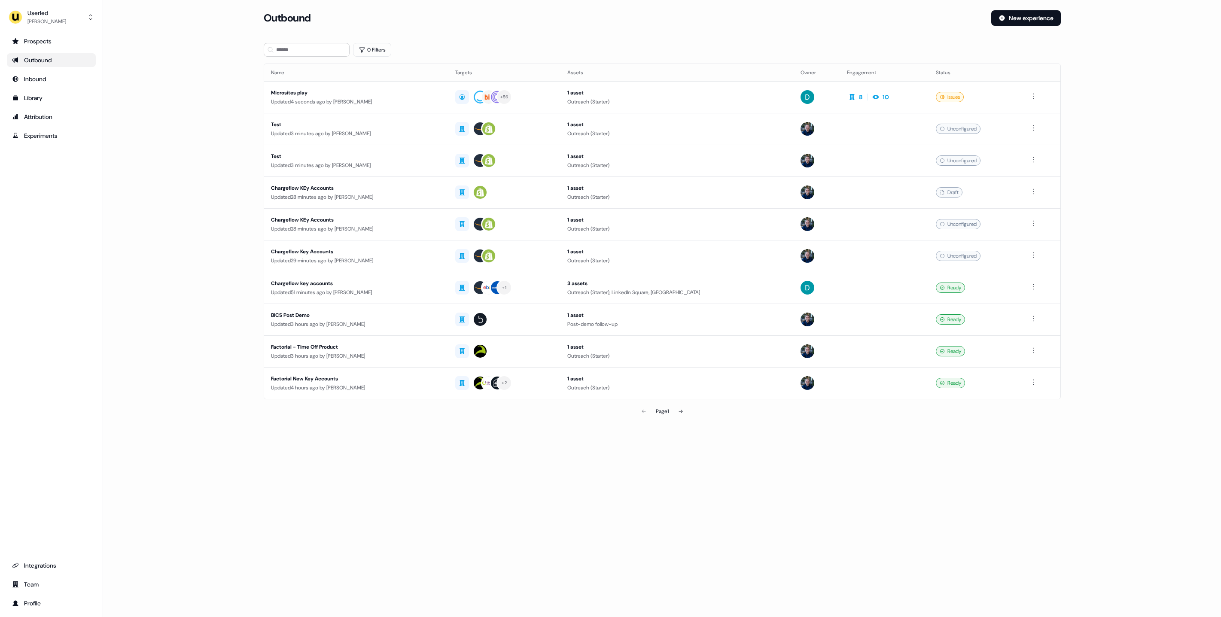 The width and height of the screenshot is (1221, 617). Describe the element at coordinates (356, 252) in the screenshot. I see `div: Chargeflow Key Accounts` at that location.